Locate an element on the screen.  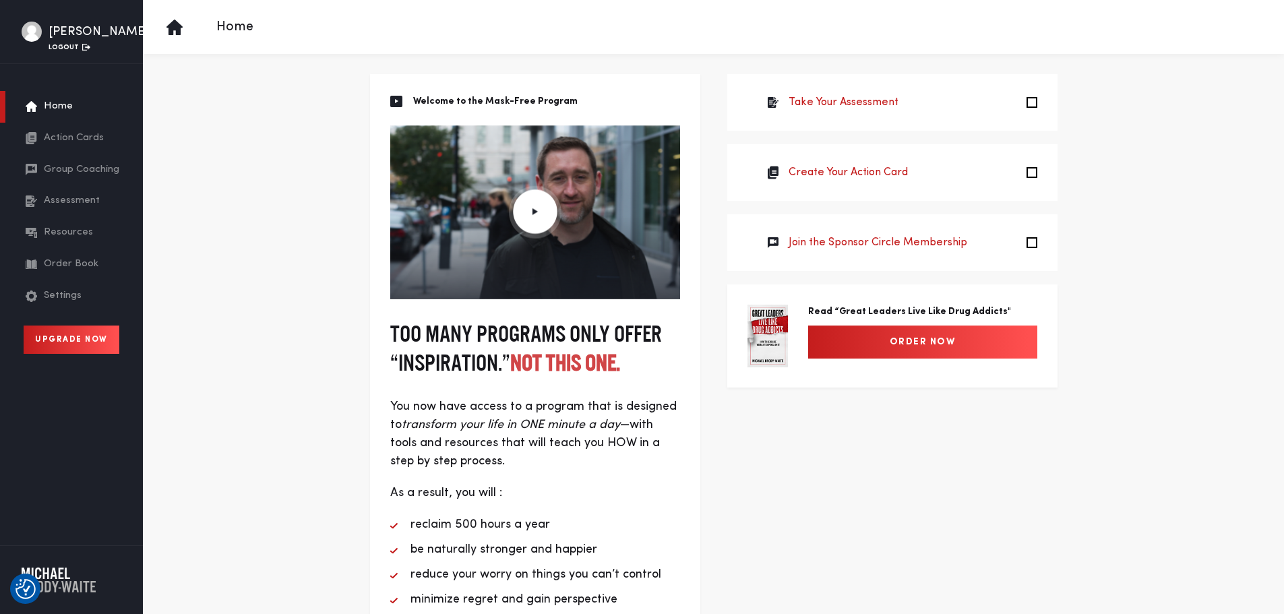
a: Settings is located at coordinates (74, 296).